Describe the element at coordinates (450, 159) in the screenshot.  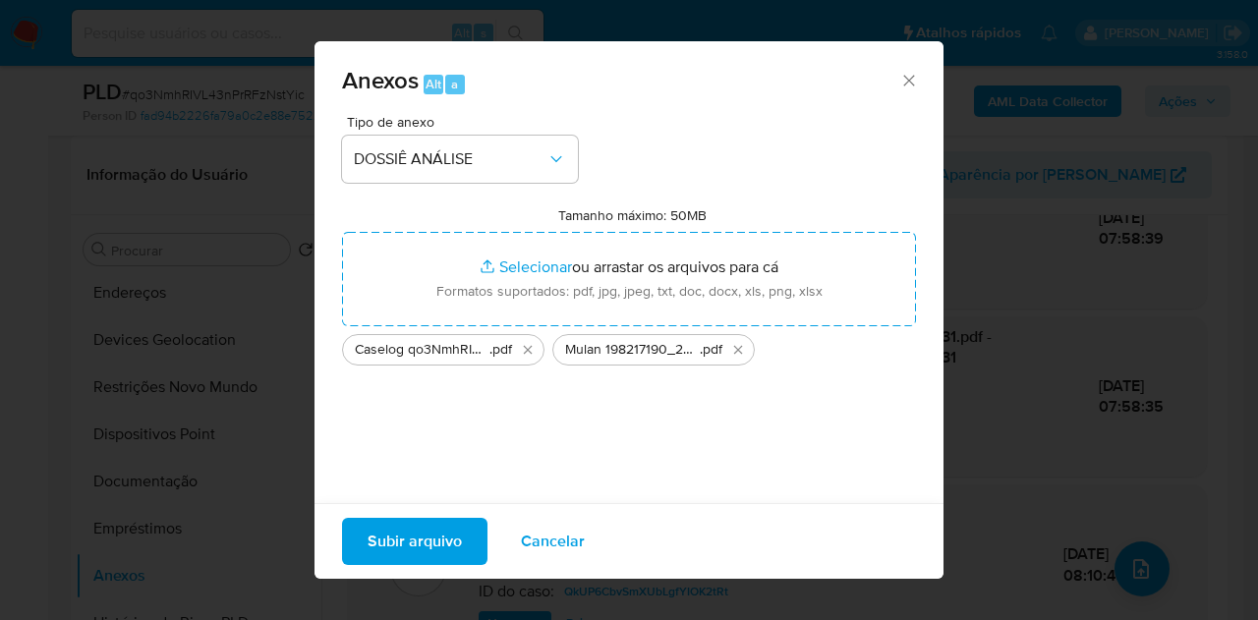
I see `span: DOSSIÊ ANÁLISE` at that location.